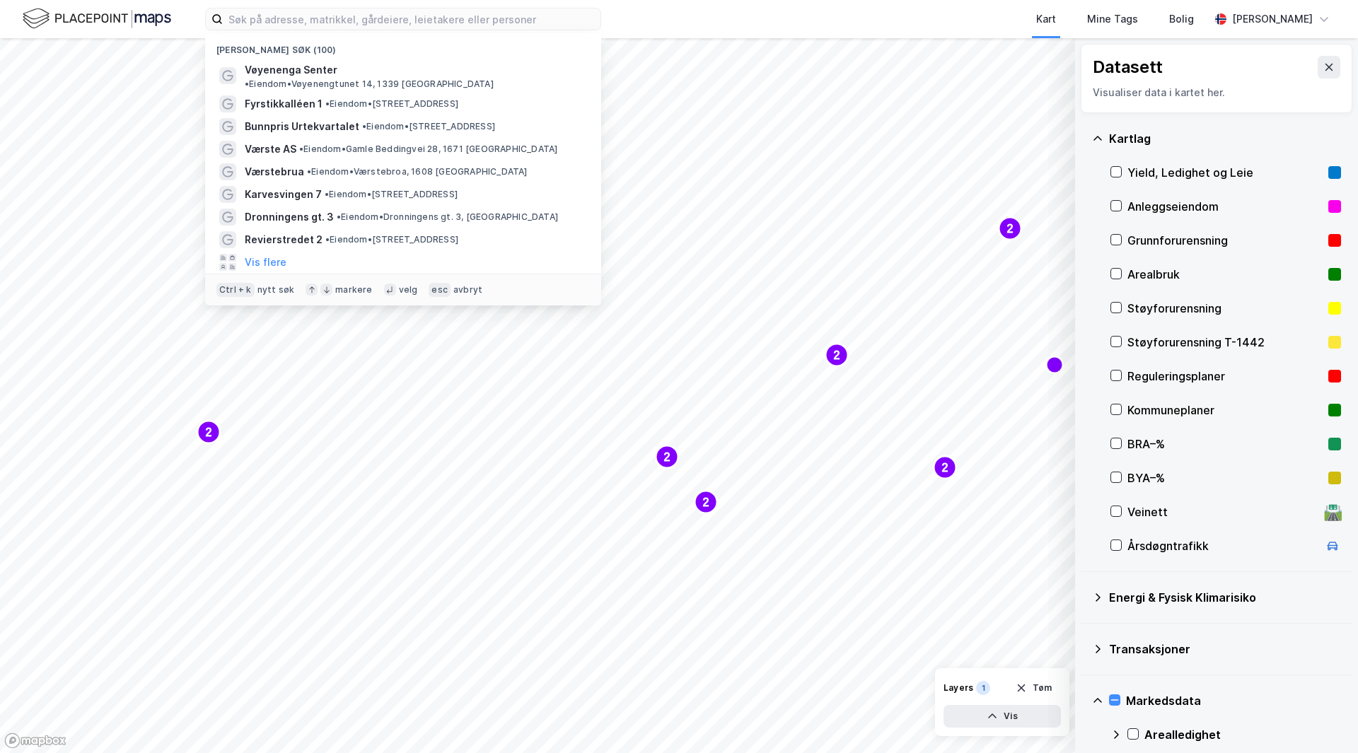 This screenshot has height=753, width=1358. What do you see at coordinates (959, 688) in the screenshot?
I see `div: Layers` at bounding box center [959, 688].